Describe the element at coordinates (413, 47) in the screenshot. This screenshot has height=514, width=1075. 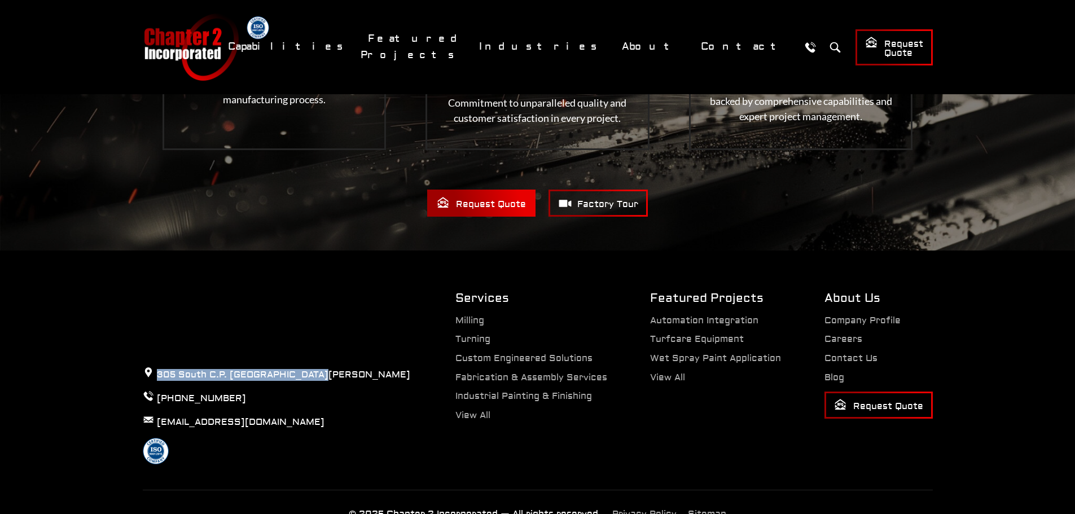
I see `a: Featured Projects` at that location.